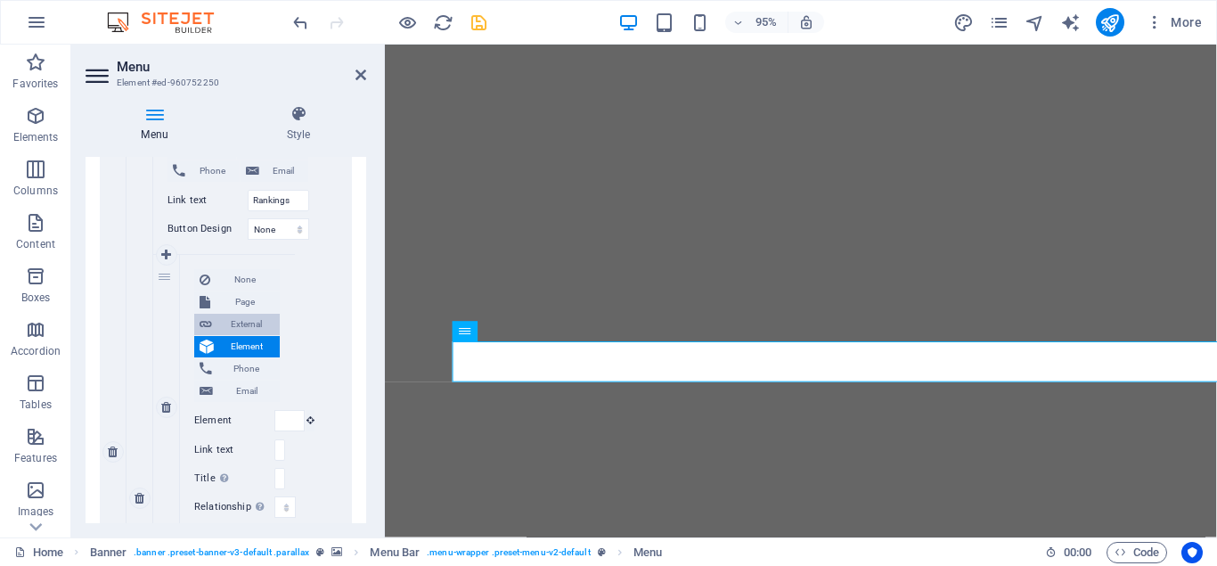  I want to click on label: Button Design, so click(208, 229).